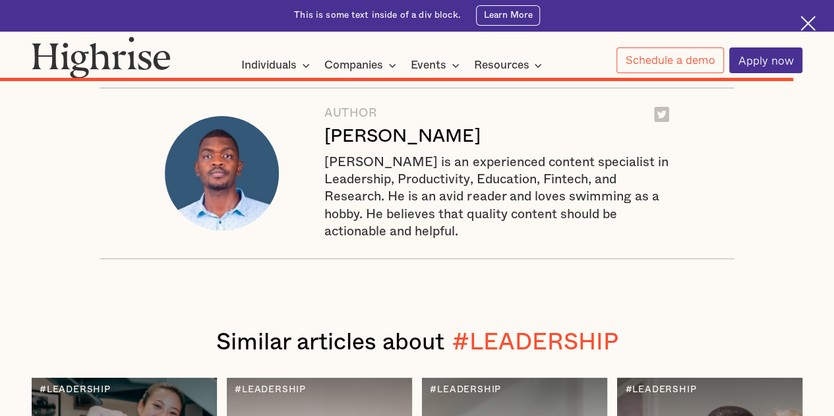 The image size is (834, 416). Describe the element at coordinates (377, 15) in the screenshot. I see `div: This is some text inside of a div block.` at that location.